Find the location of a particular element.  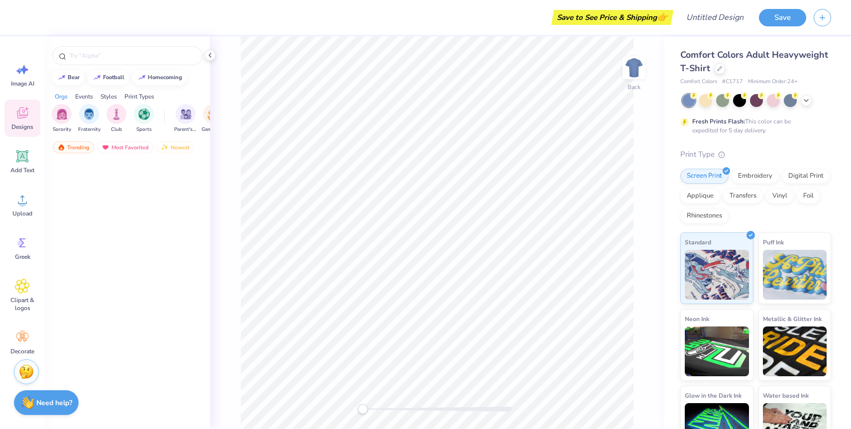

div: filter for Sorority is located at coordinates (62, 119).